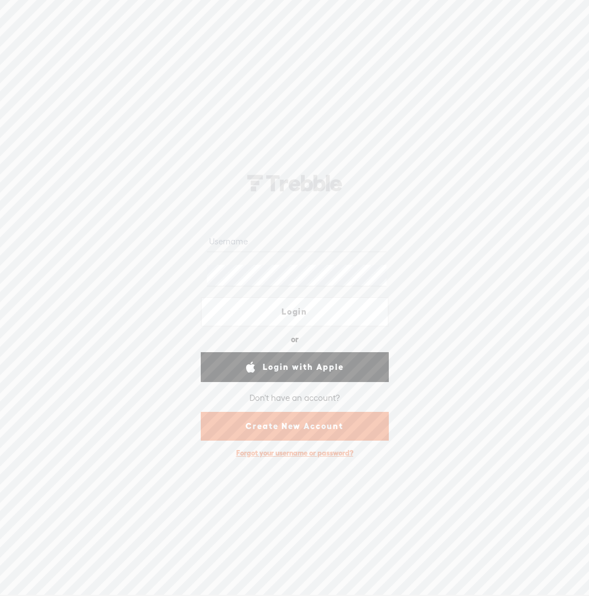  Describe the element at coordinates (295, 339) in the screenshot. I see `div: or` at that location.